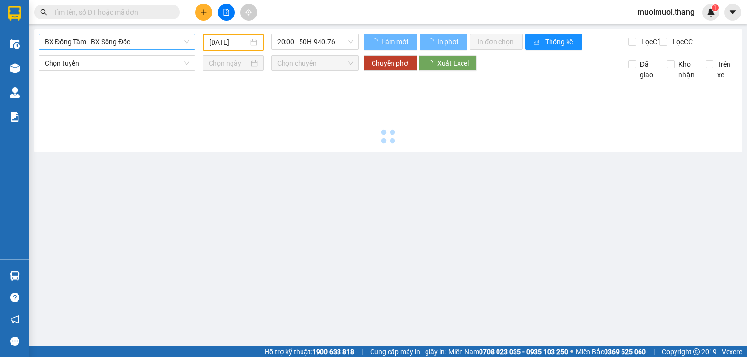 Image resolution: width=747 pixels, height=357 pixels. Describe the element at coordinates (681, 42) in the screenshot. I see `span: Lọc CC` at that location.